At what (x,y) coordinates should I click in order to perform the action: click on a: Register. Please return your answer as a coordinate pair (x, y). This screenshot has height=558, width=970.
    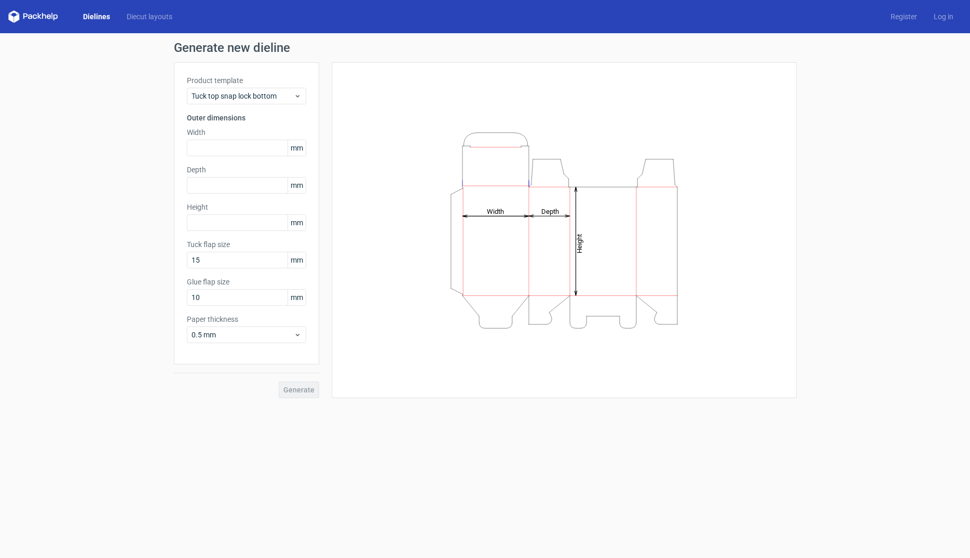
    Looking at the image, I should click on (904, 17).